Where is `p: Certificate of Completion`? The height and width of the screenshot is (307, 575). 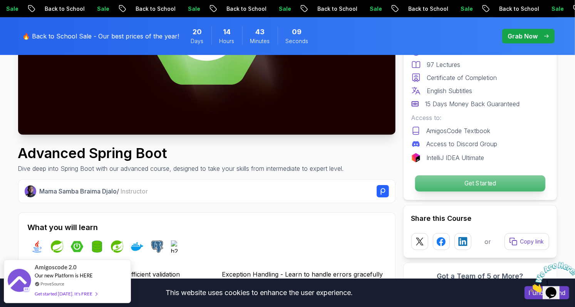 p: Certificate of Completion is located at coordinates (462, 78).